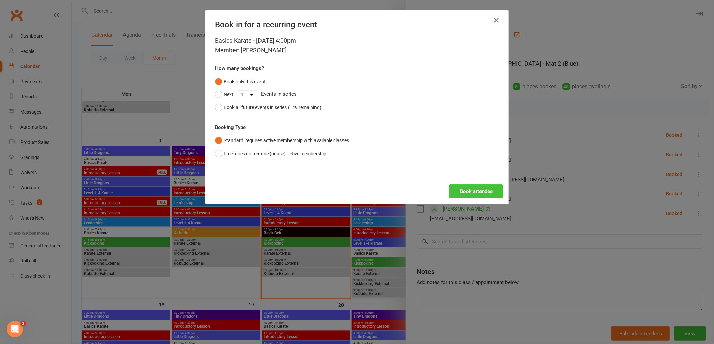 This screenshot has height=344, width=714. I want to click on span: 2, so click(23, 324).